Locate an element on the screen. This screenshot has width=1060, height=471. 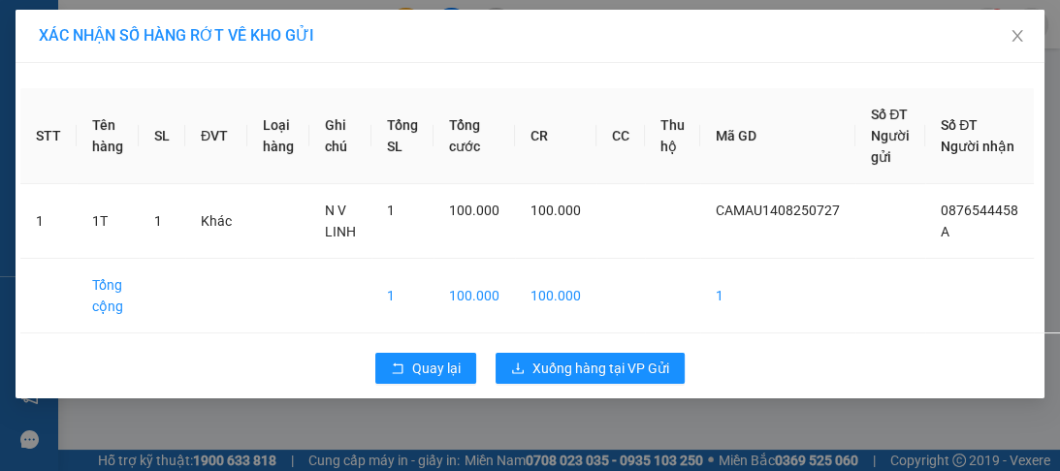
td: 1T is located at coordinates (108, 221).